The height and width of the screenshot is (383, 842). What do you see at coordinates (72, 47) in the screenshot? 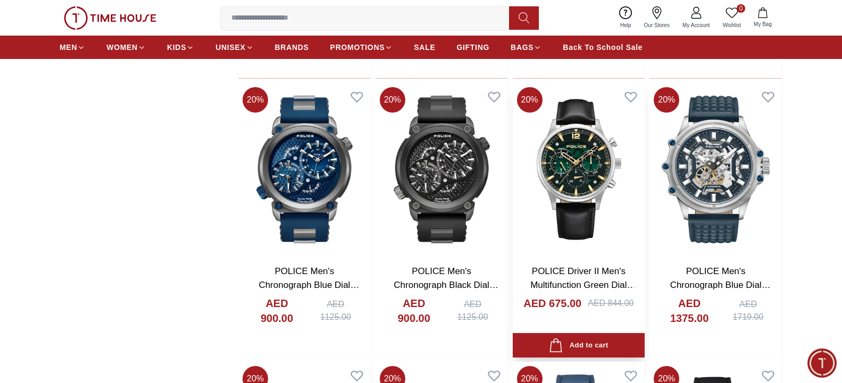
I see `a: MEN` at bounding box center [72, 47].